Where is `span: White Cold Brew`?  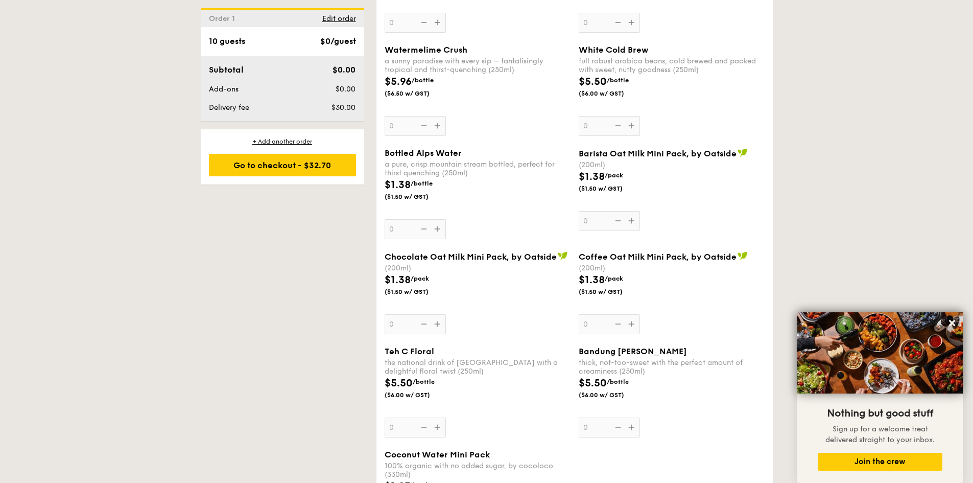 span: White Cold Brew is located at coordinates (613, 50).